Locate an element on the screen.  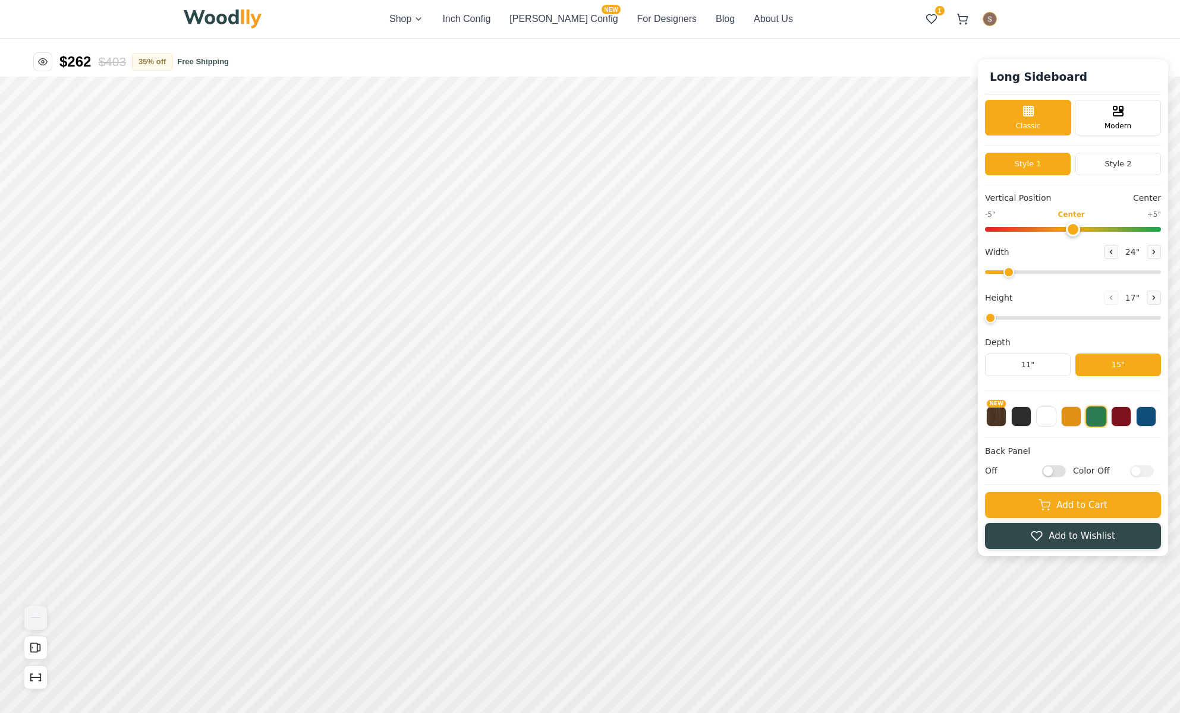
button: Open All Doors and Drawers is located at coordinates (36, 648).